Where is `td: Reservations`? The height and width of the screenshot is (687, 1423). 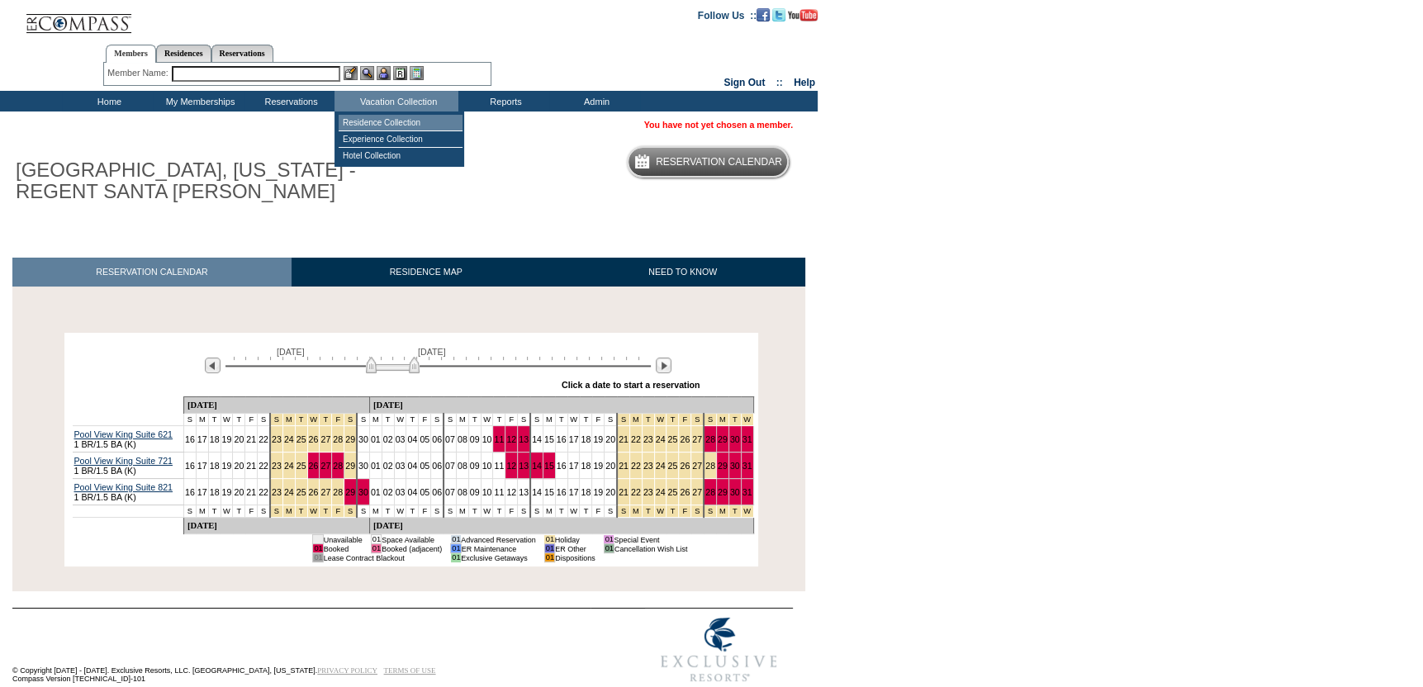
td: Reservations is located at coordinates (289, 101).